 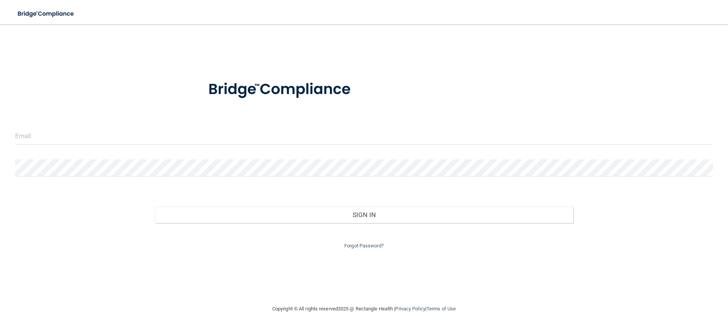 What do you see at coordinates (364, 245) in the screenshot?
I see `a: Forgot Password?` at bounding box center [364, 245].